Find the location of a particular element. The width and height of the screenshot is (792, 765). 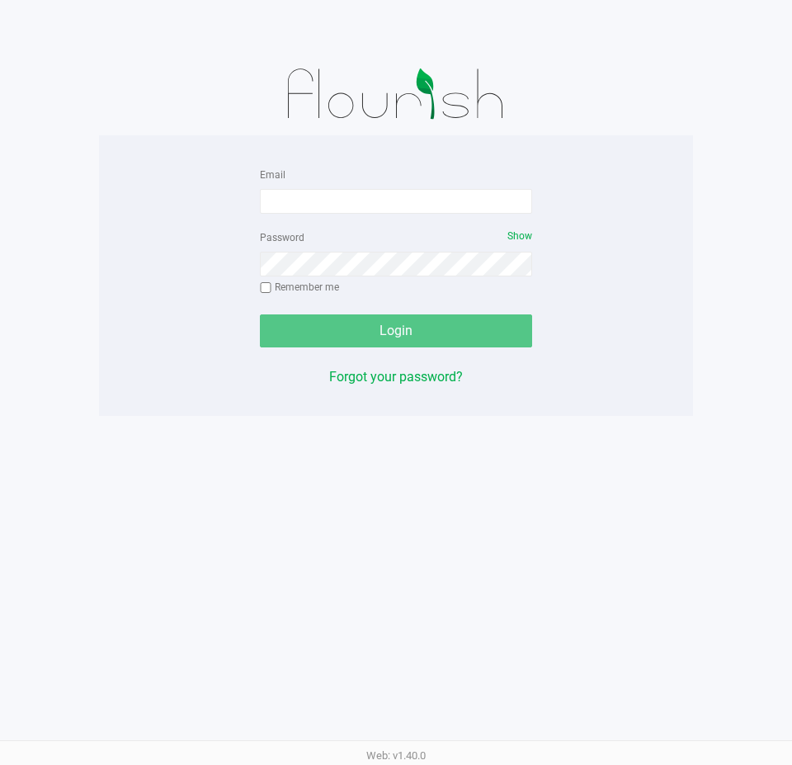

label: Remember me is located at coordinates (299, 287).